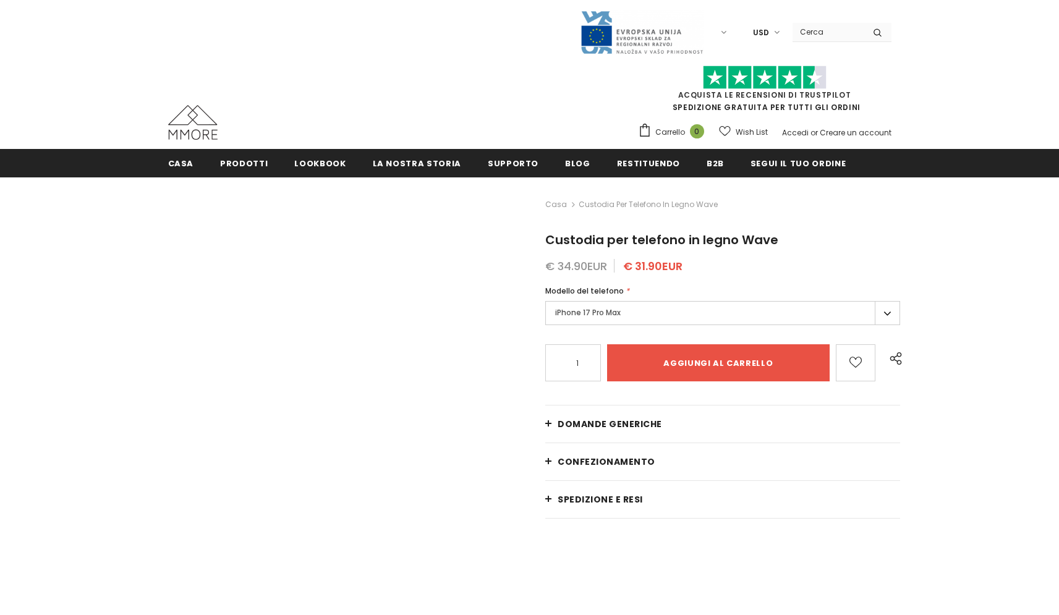 The height and width of the screenshot is (615, 1059). What do you see at coordinates (718, 363) in the screenshot?
I see `input: Aggiungi al carrello` at bounding box center [718, 363].